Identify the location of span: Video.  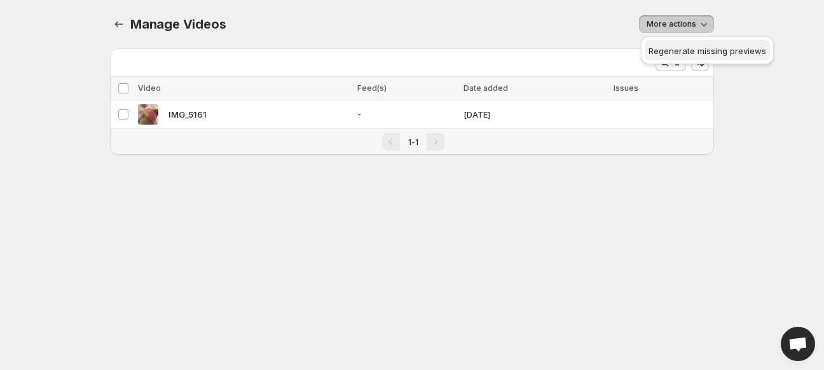
(149, 88).